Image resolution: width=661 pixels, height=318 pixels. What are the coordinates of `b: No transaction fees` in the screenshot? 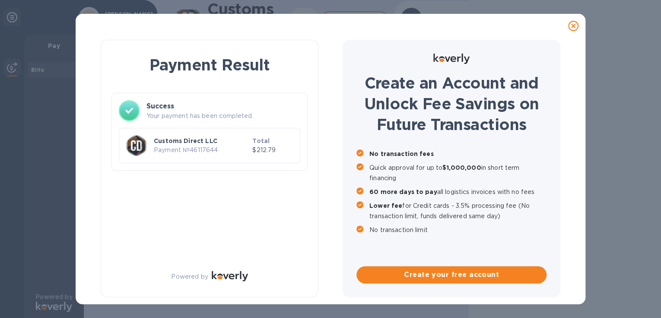 It's located at (401, 154).